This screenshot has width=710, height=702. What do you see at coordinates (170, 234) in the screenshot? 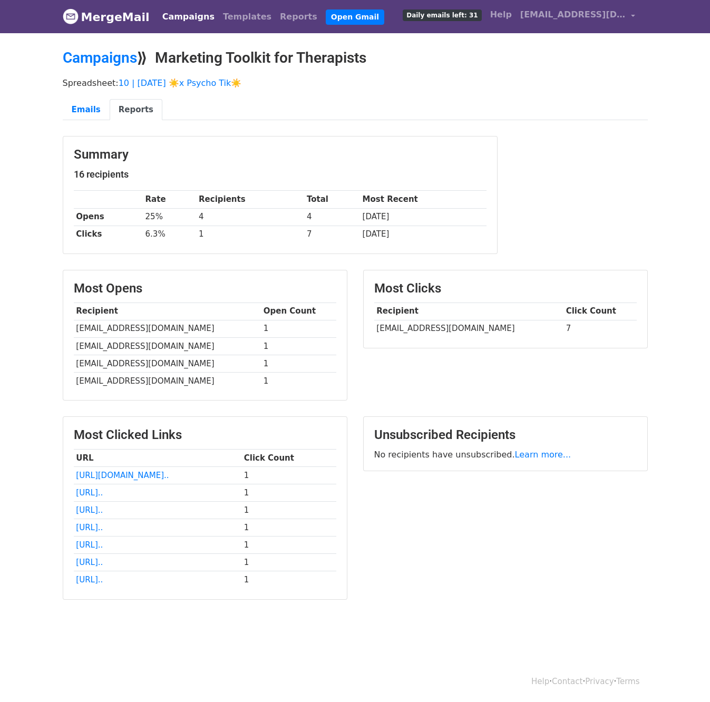
I see `td: 6.3%` at bounding box center [170, 234].